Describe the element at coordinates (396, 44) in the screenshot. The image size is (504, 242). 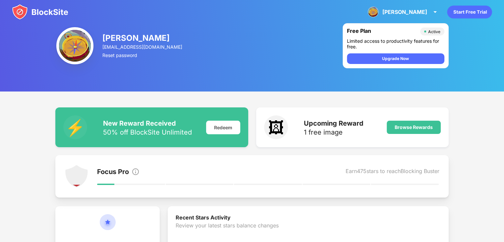
I see `div: Limited access to productivity features for free.` at that location.